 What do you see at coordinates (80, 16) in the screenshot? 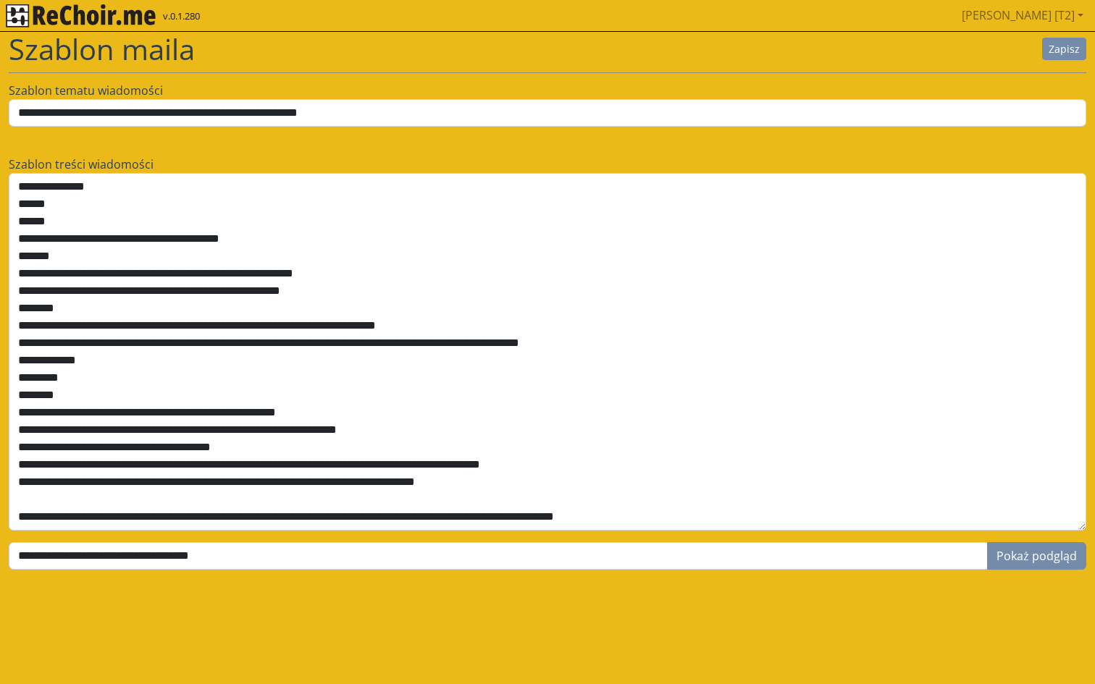
I see `img: rekłajer mi` at bounding box center [80, 16].